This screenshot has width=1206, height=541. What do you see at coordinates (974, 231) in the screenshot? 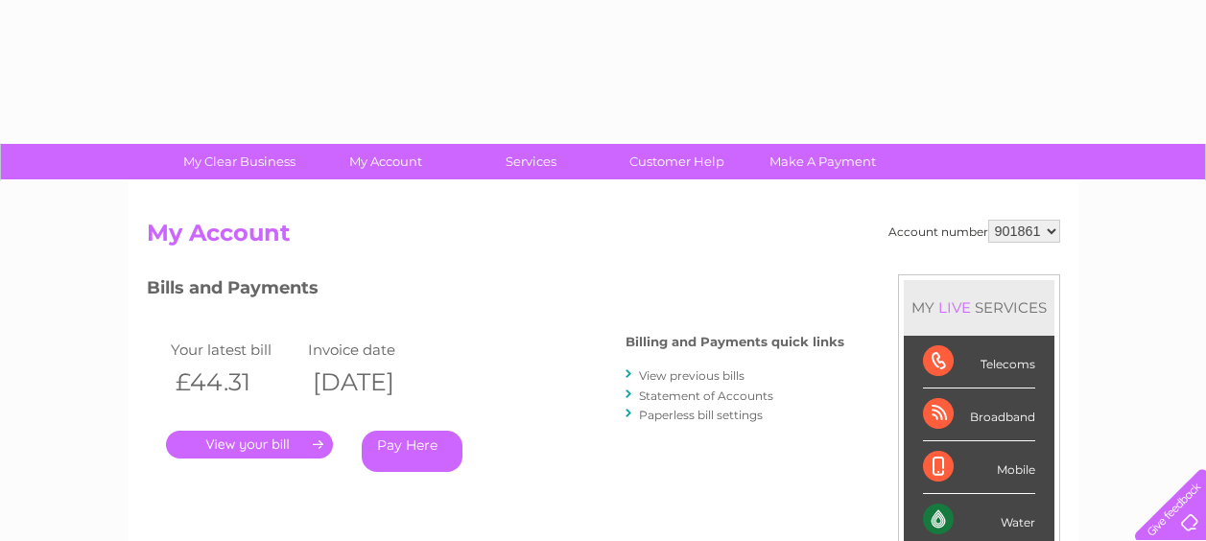
I see `div: Account number` at bounding box center [974, 231].